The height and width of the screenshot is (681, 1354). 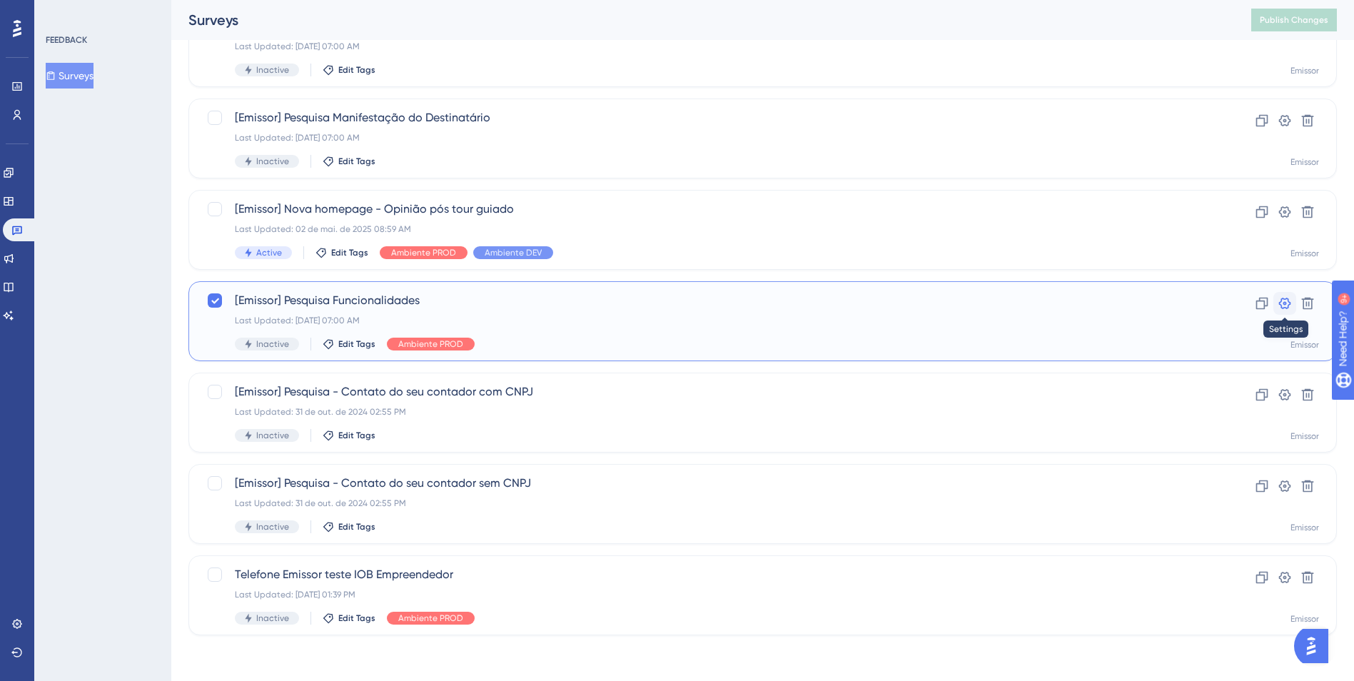 I want to click on span: Need Help?, so click(x=61, y=12).